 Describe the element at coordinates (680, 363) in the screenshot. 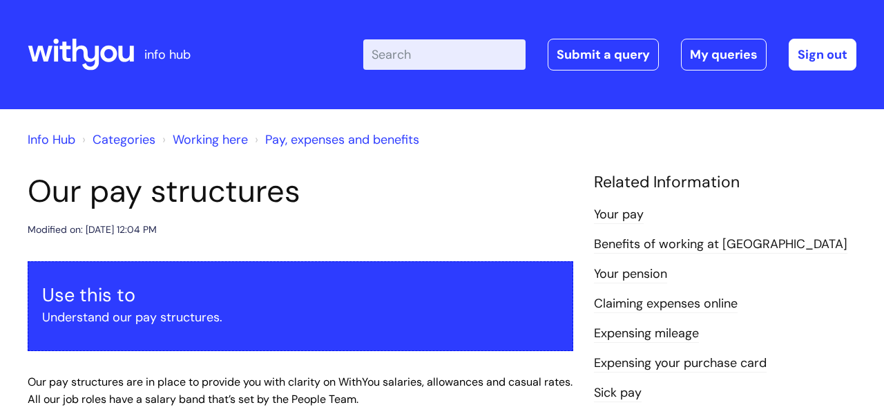

I see `a: Expensing your purchase card` at that location.